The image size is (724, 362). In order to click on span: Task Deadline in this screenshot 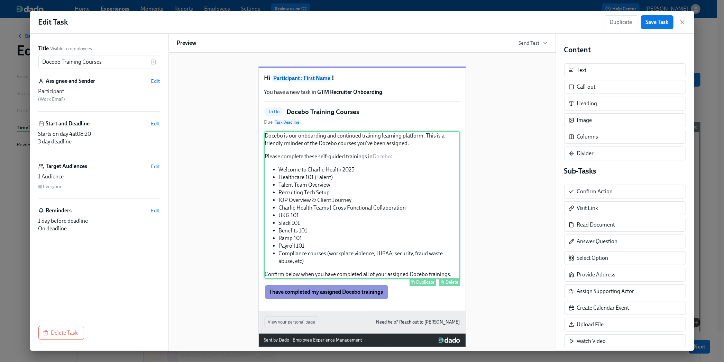, I will do `click(288, 122)`.